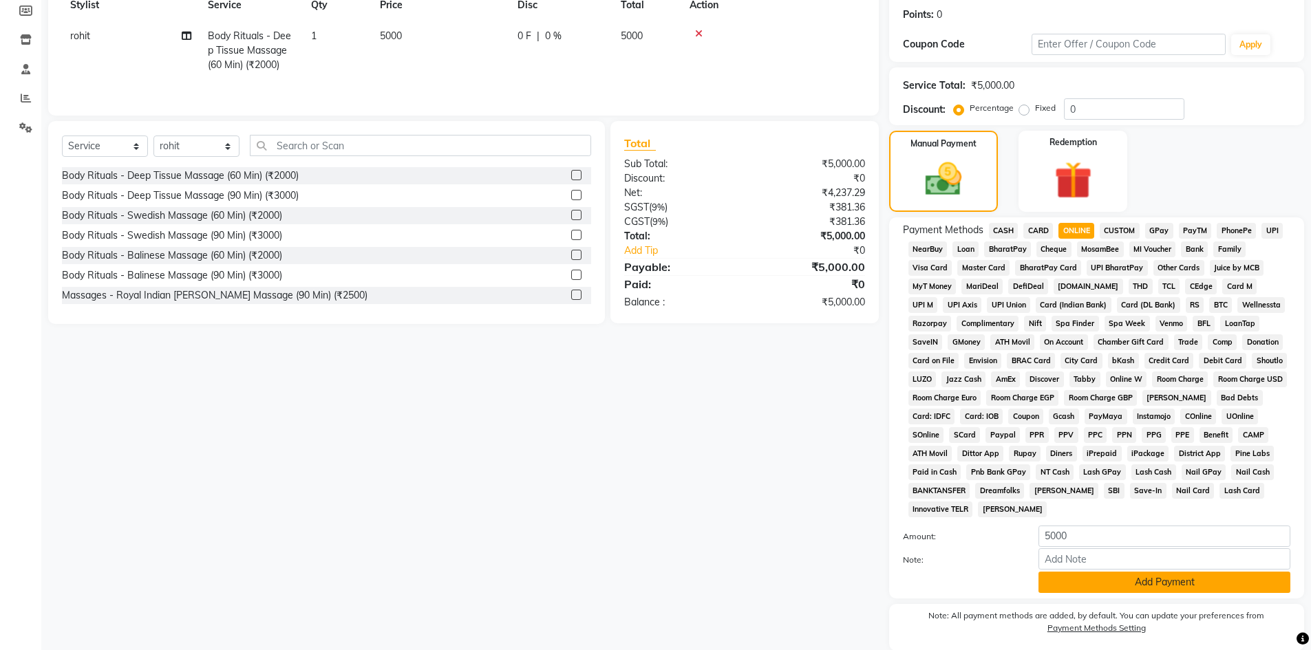 The height and width of the screenshot is (650, 1311). What do you see at coordinates (1242, 491) in the screenshot?
I see `span: Lash Card` at bounding box center [1242, 491].